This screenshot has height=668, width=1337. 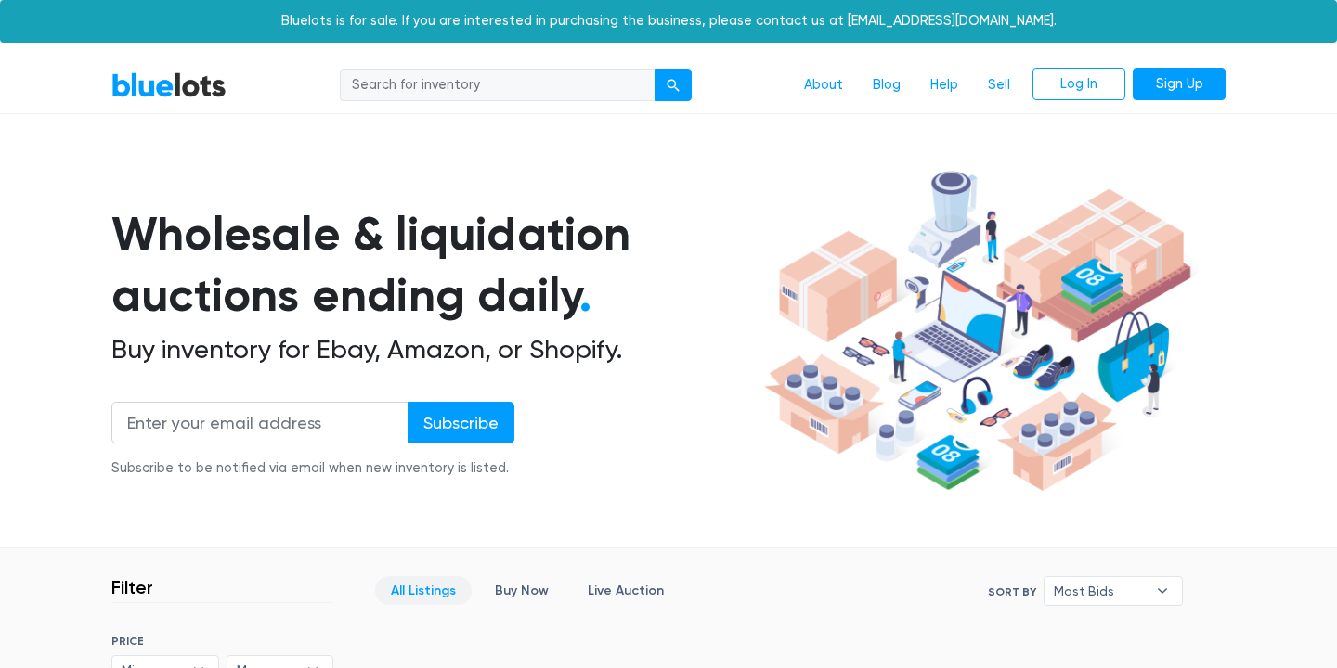 What do you see at coordinates (169, 84) in the screenshot?
I see `a: BlueLots` at bounding box center [169, 84].